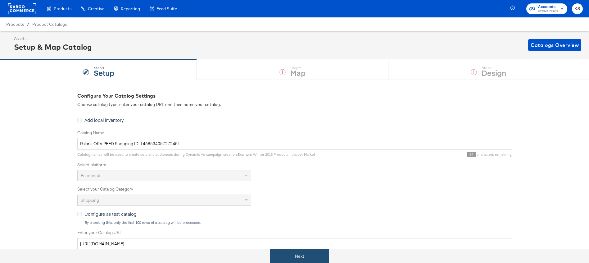 Image resolution: width=589 pixels, height=263 pixels. I want to click on label: Catalog Name, so click(295, 133).